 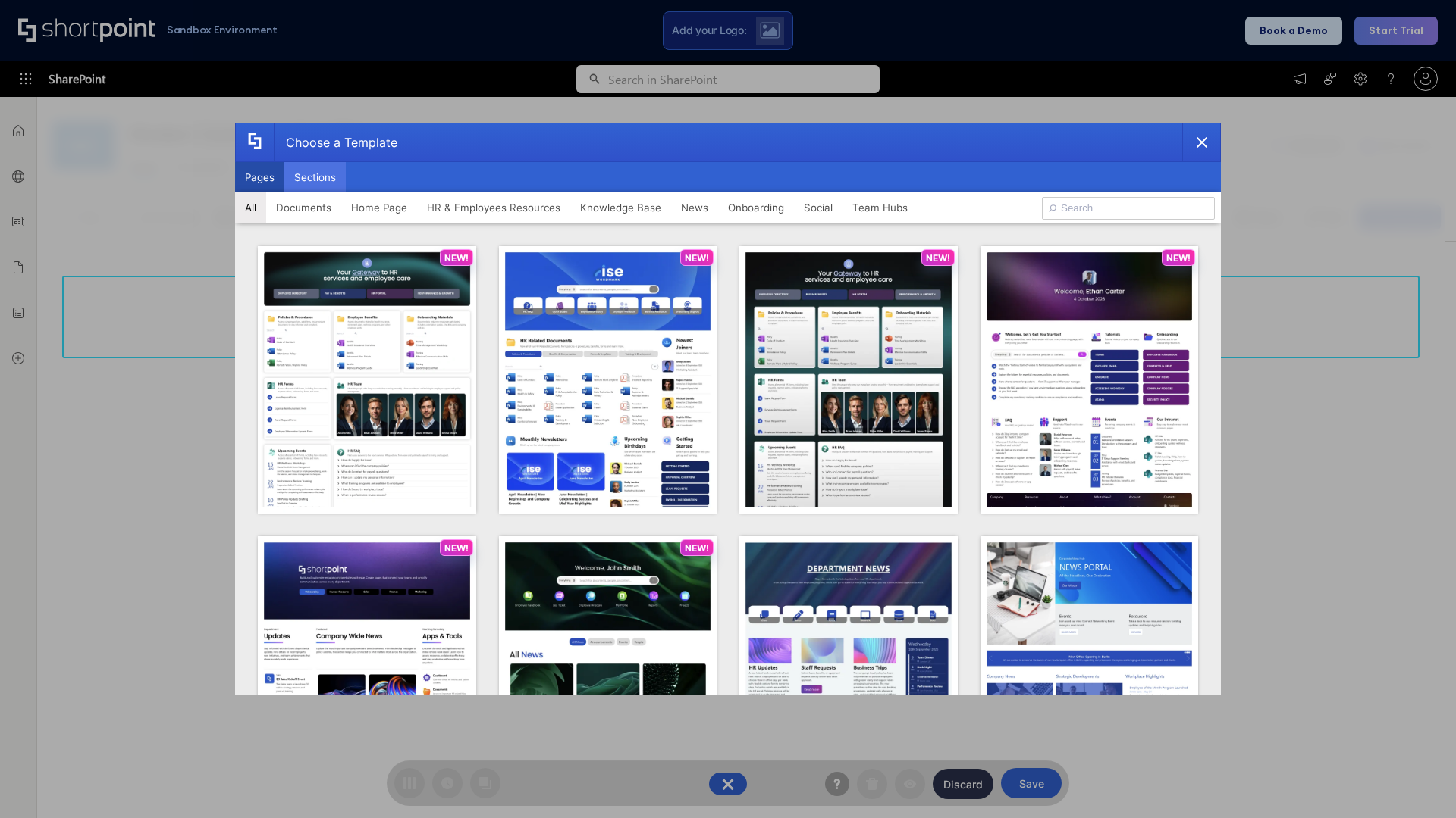 I want to click on button: Knowledge Base, so click(x=620, y=207).